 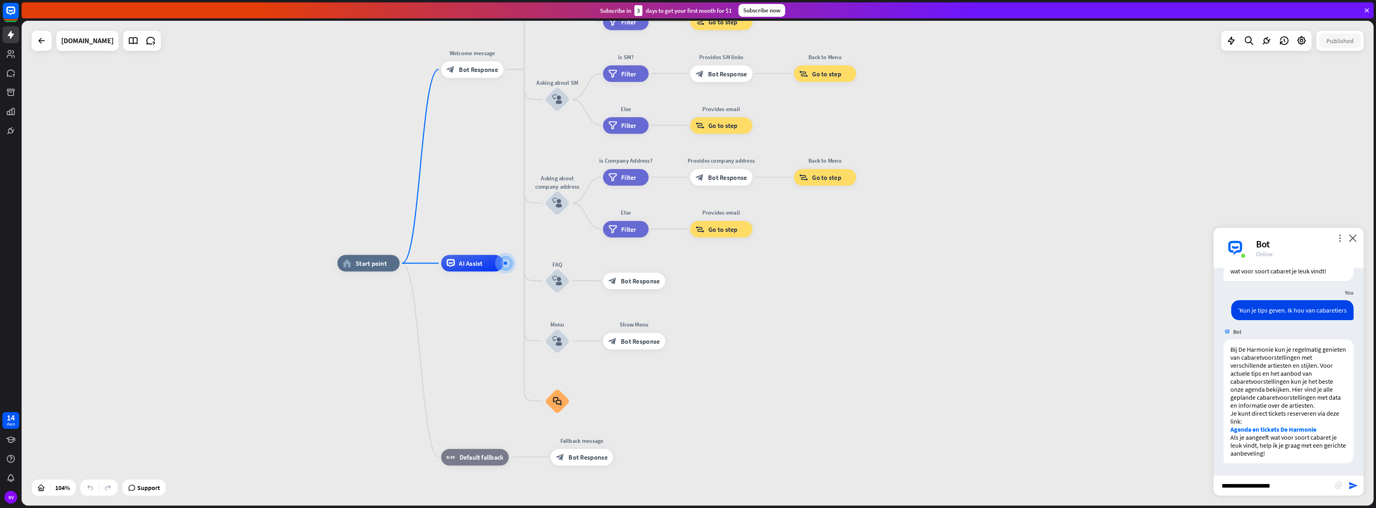 I want to click on div: days, so click(x=11, y=424).